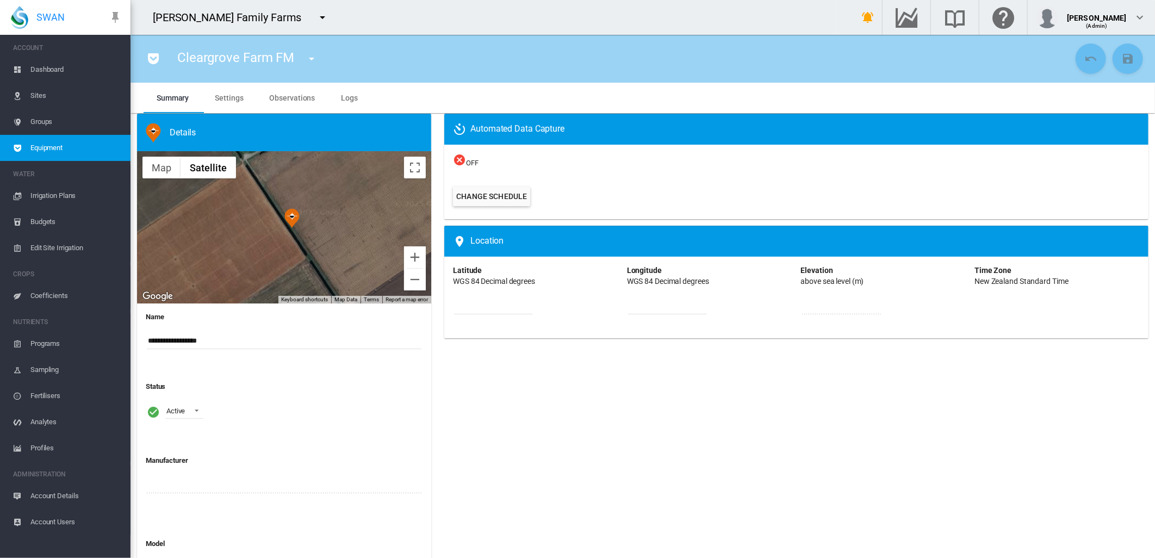 The width and height of the screenshot is (1155, 558). Describe the element at coordinates (153, 411) in the screenshot. I see `i: Active` at that location.